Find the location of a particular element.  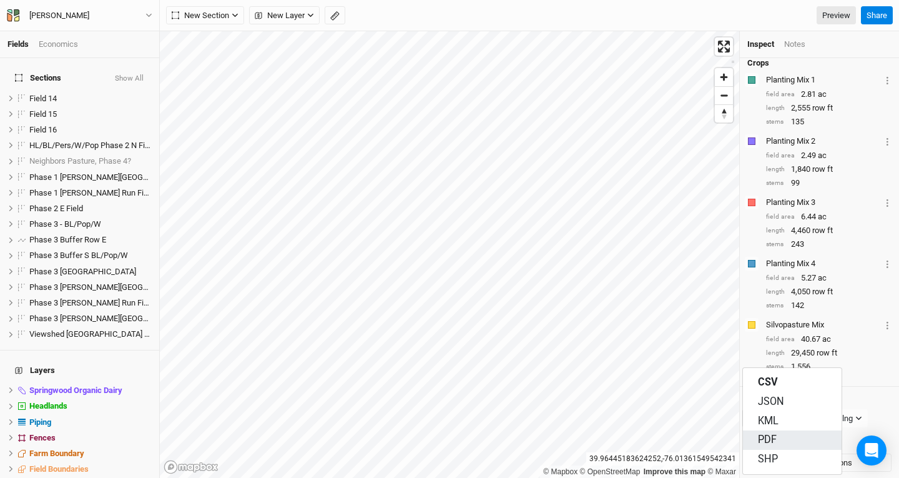

a: Fields is located at coordinates (18, 44).